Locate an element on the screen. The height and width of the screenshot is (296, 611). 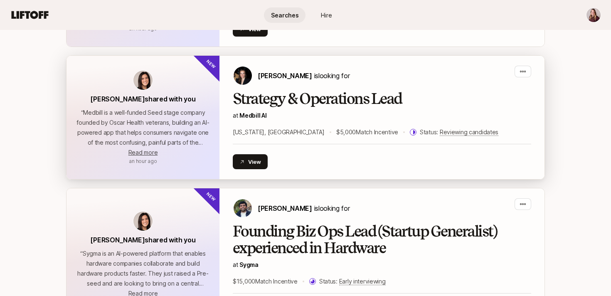
p: “ Sygma is an AI-powered platform that enables hardware companies collaborate and build hardware ... is located at coordinates (143, 269).